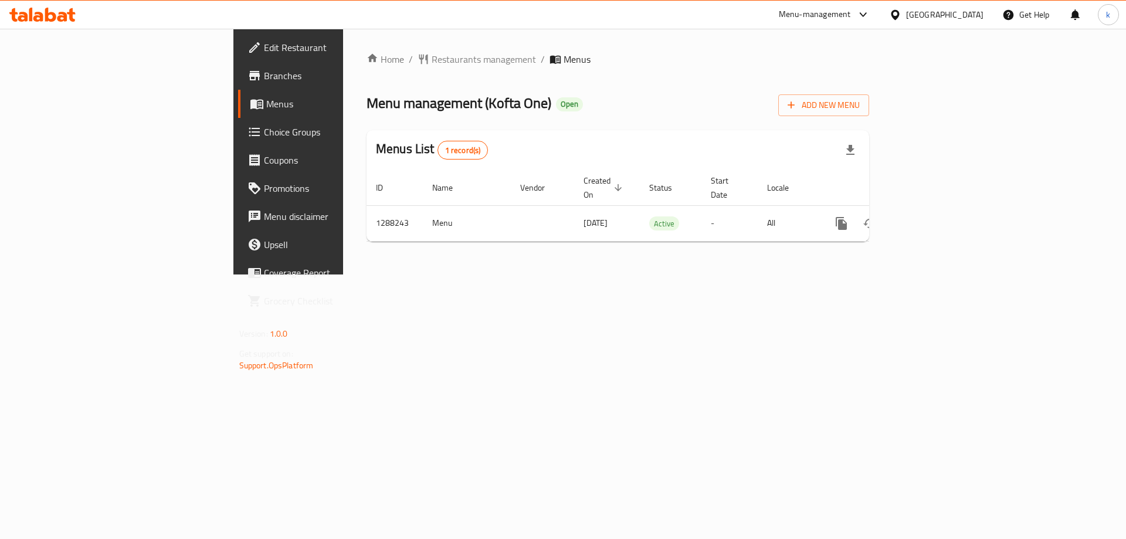 The image size is (1126, 539). What do you see at coordinates (785, 188) in the screenshot?
I see `span: Locale` at bounding box center [785, 188].